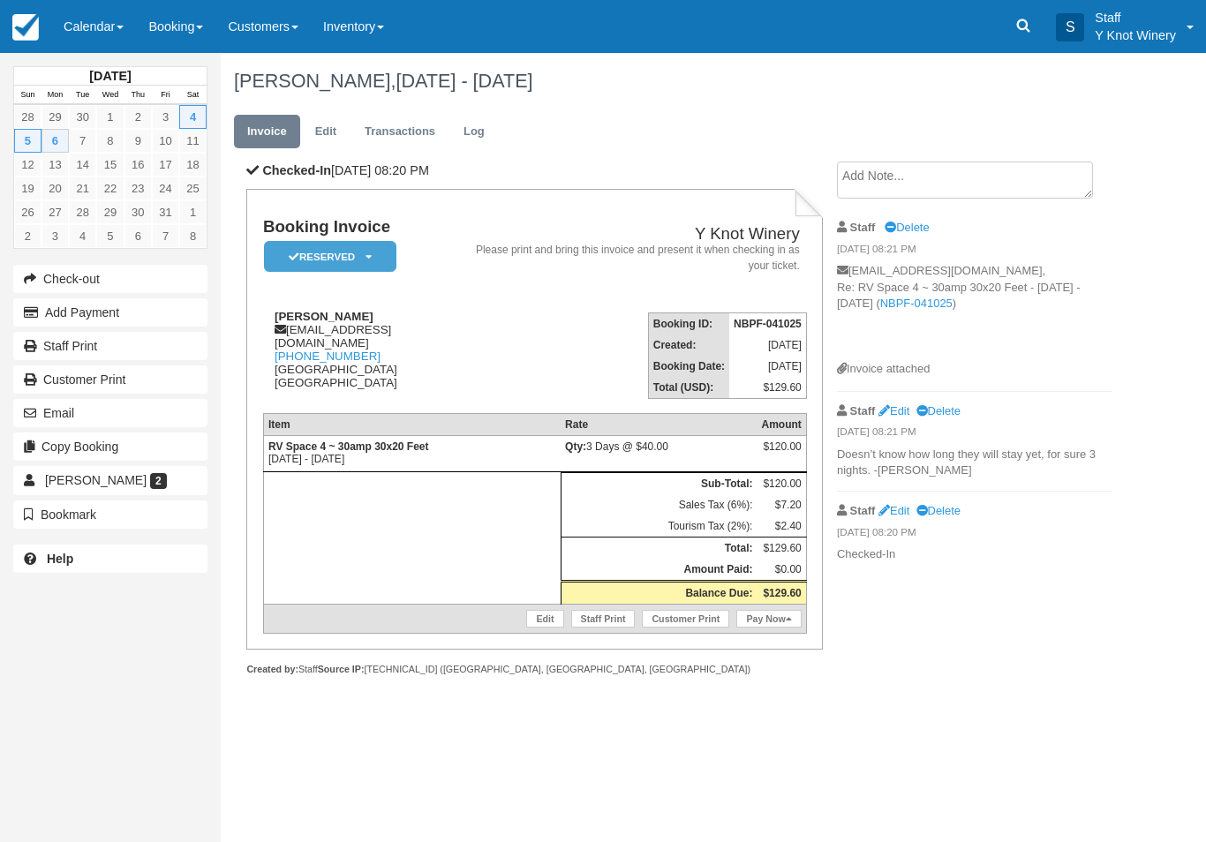 The width and height of the screenshot is (1206, 842). Describe the element at coordinates (109, 117) in the screenshot. I see `a: 1` at that location.